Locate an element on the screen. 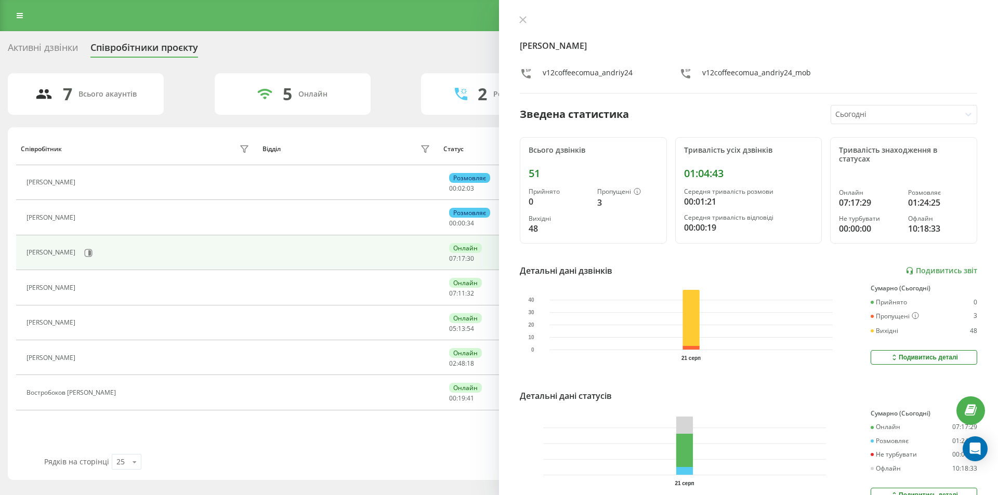 The width and height of the screenshot is (998, 495). span: 11 is located at coordinates (461, 293).